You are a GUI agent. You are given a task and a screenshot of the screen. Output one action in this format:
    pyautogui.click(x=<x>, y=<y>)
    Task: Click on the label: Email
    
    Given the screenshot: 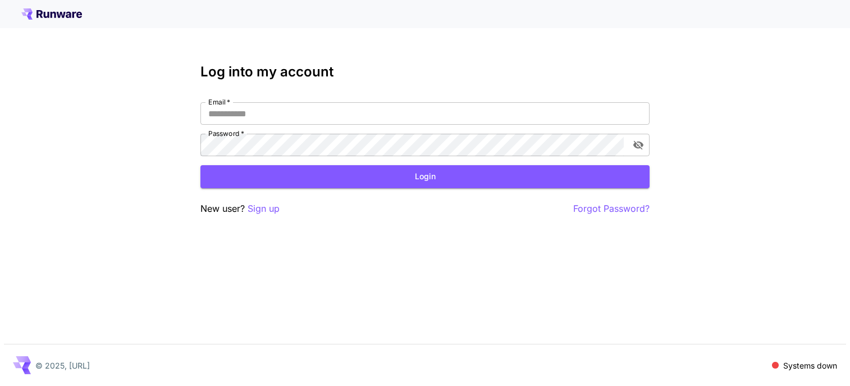 What is the action you would take?
    pyautogui.click(x=219, y=102)
    